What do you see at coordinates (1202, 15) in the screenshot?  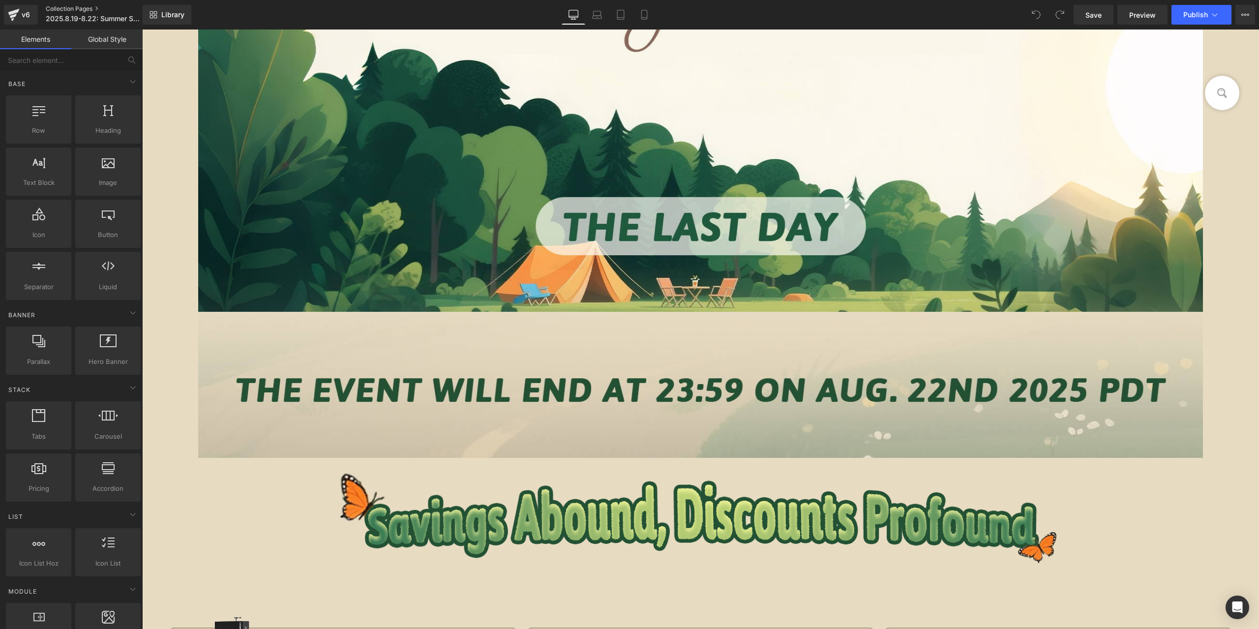 I see `button: Publish` at bounding box center [1202, 15].